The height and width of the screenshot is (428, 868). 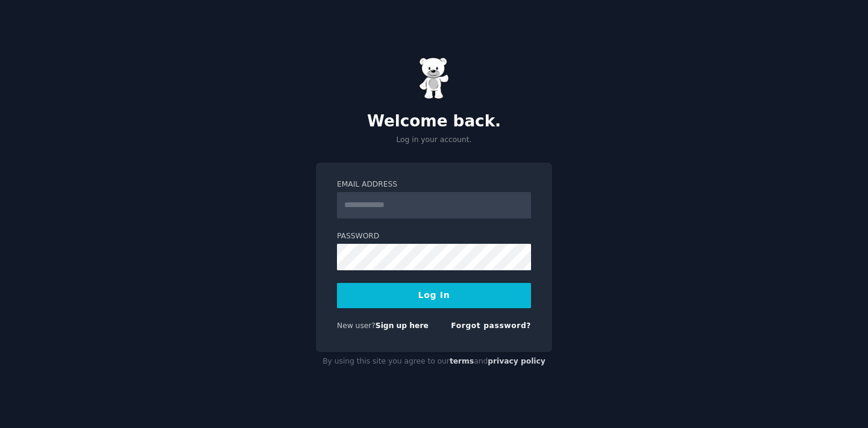 I want to click on a: privacy policy, so click(x=516, y=361).